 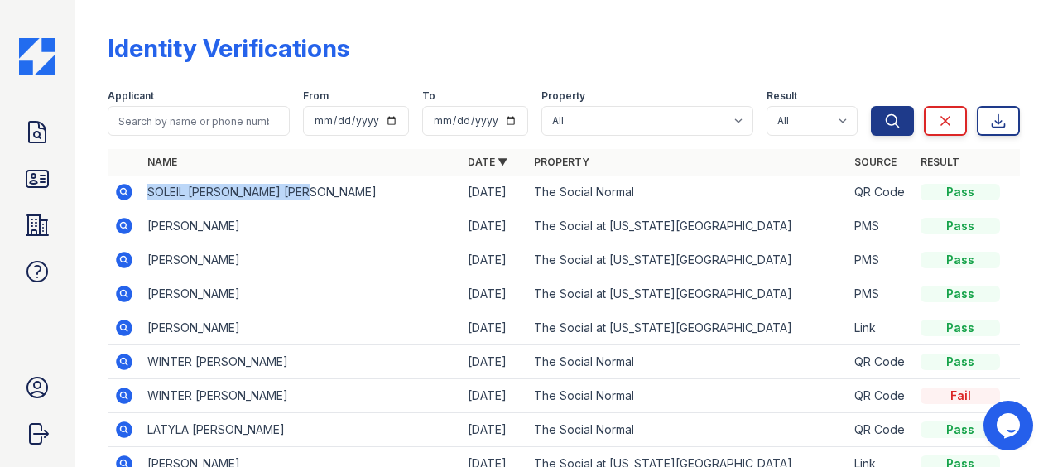 I want to click on a: Property, so click(x=562, y=161).